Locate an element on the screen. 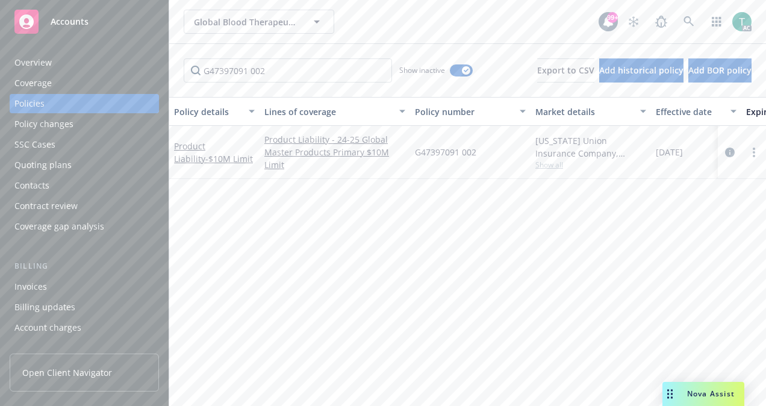  span: Show inactive is located at coordinates (422, 70).